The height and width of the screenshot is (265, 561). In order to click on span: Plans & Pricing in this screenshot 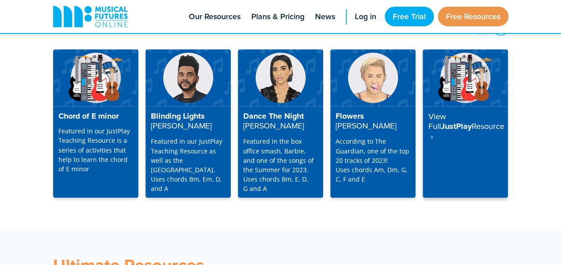, I will do `click(278, 17)`.